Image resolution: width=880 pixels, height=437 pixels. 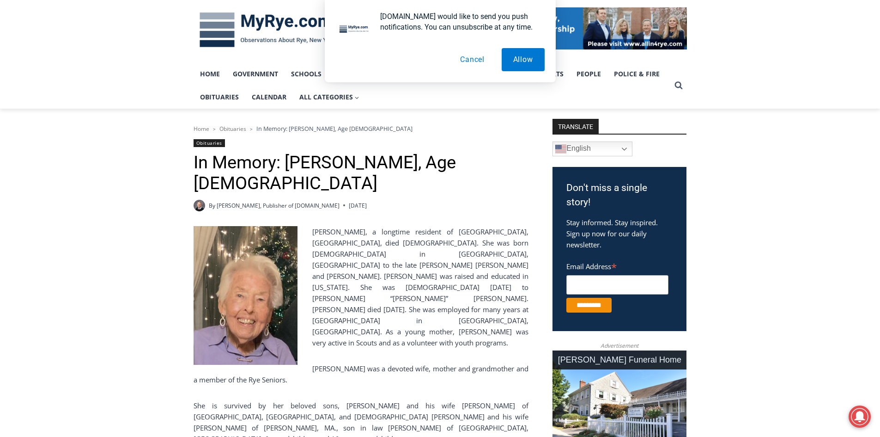 I want to click on button: Cancel, so click(x=472, y=60).